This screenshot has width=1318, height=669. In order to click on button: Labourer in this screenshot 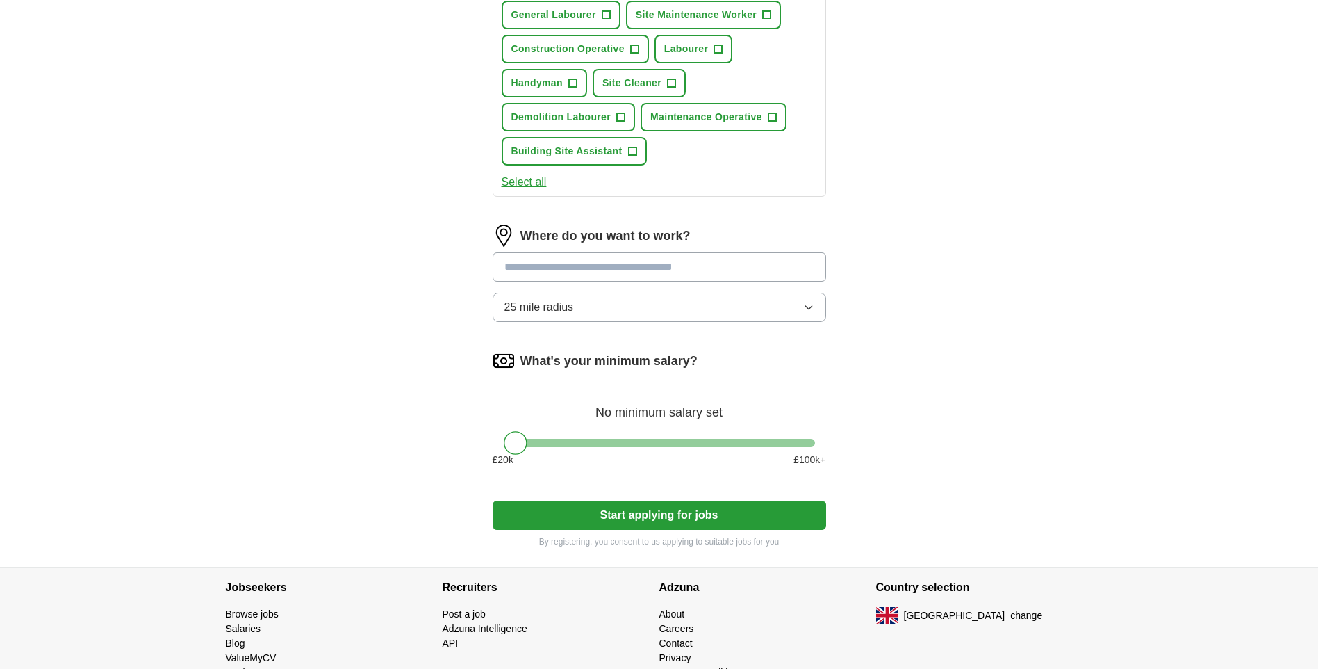, I will do `click(694, 49)`.